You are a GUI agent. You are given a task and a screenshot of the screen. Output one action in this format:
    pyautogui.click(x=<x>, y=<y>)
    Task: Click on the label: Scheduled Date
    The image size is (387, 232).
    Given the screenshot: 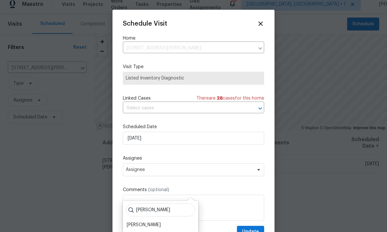 What is the action you would take?
    pyautogui.click(x=193, y=127)
    